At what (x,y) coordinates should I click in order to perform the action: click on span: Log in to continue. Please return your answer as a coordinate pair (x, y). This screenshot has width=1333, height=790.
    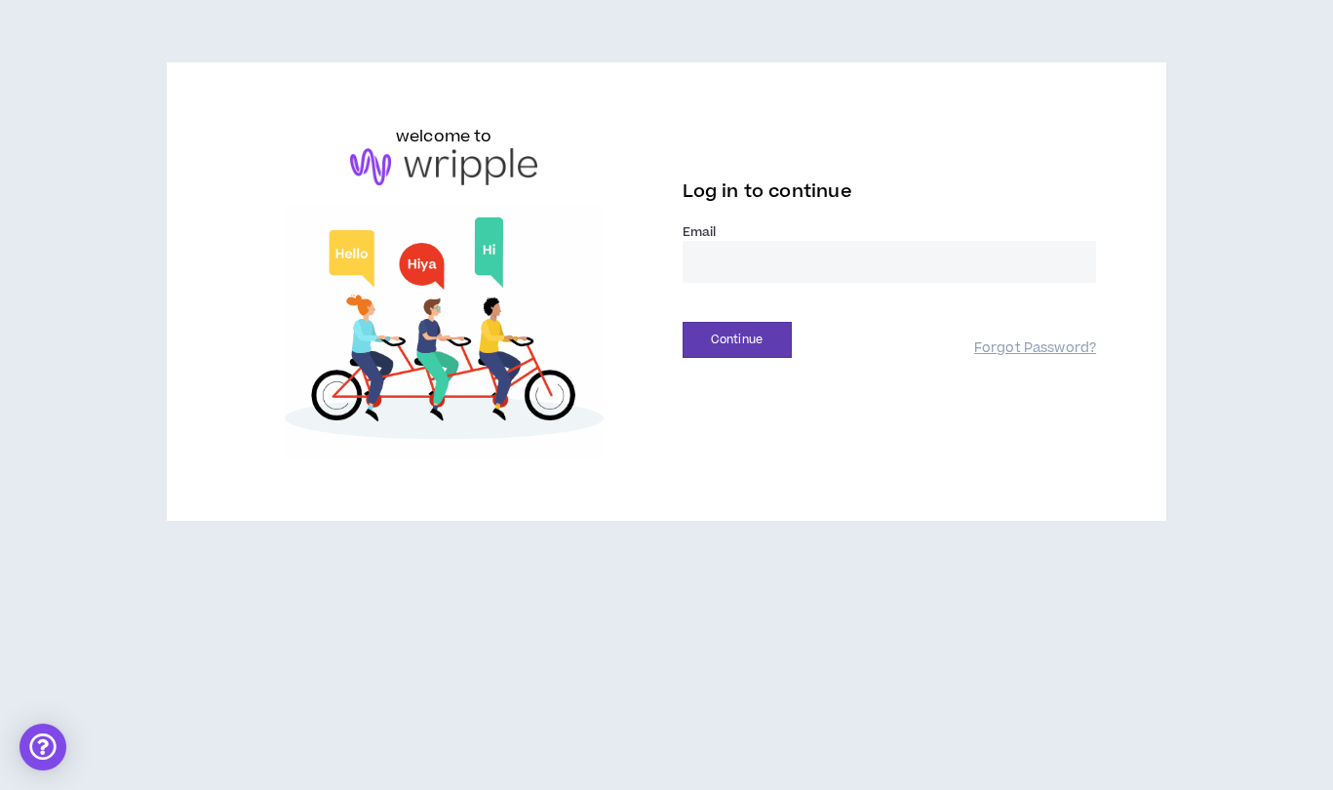
    Looking at the image, I should click on (768, 191).